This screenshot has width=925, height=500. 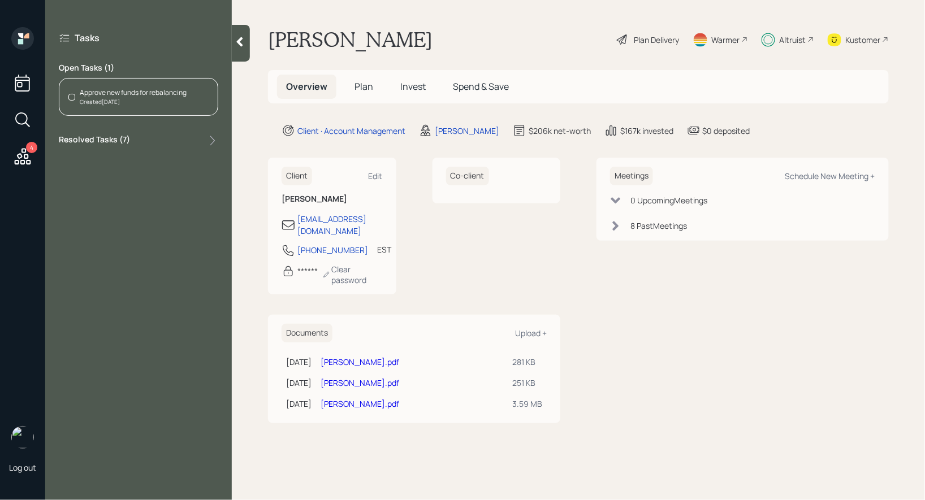 What do you see at coordinates (307, 333) in the screenshot?
I see `h6: Documents` at bounding box center [307, 333].